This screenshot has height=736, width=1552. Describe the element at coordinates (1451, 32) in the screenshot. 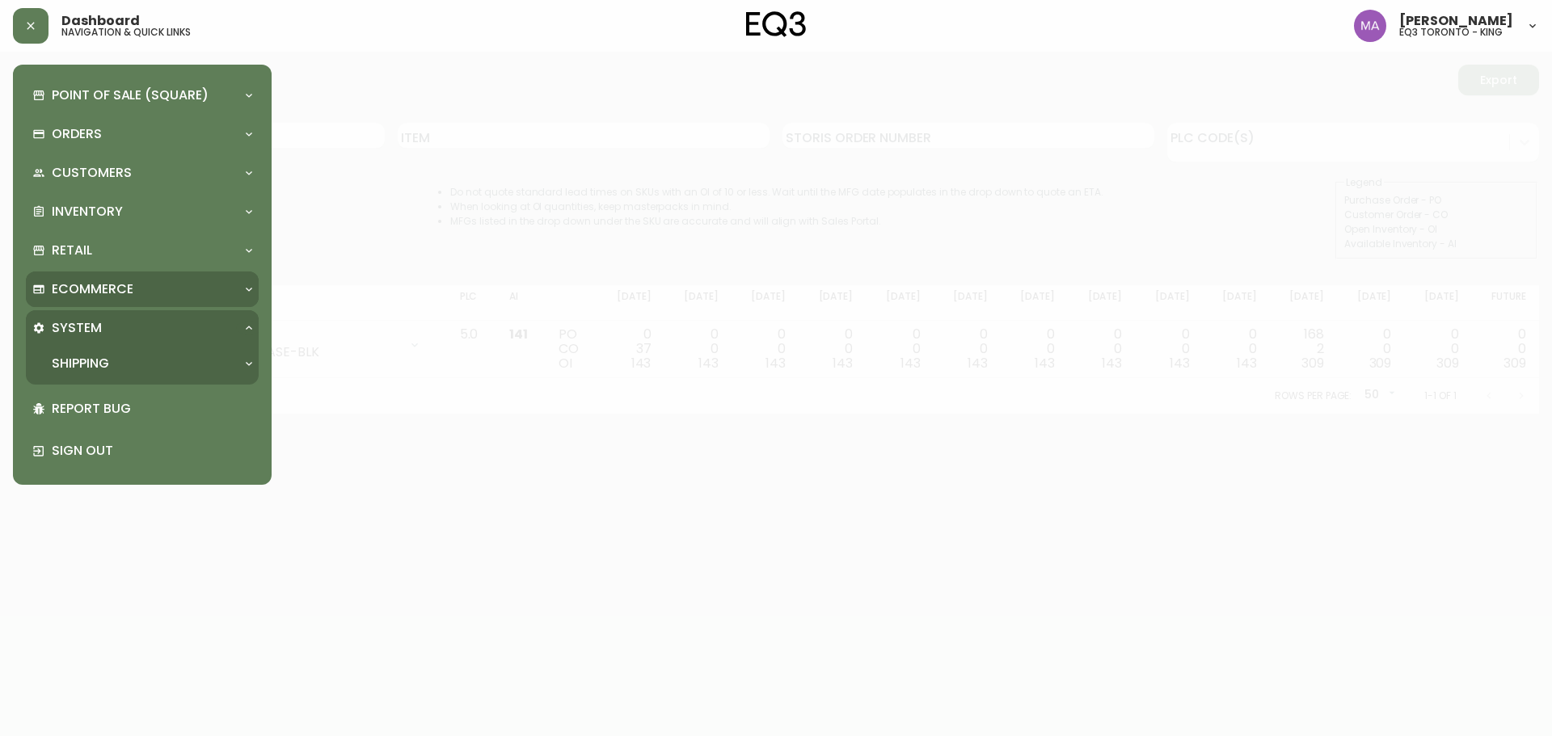

I see `h5: eq3 toronto - king` at that location.